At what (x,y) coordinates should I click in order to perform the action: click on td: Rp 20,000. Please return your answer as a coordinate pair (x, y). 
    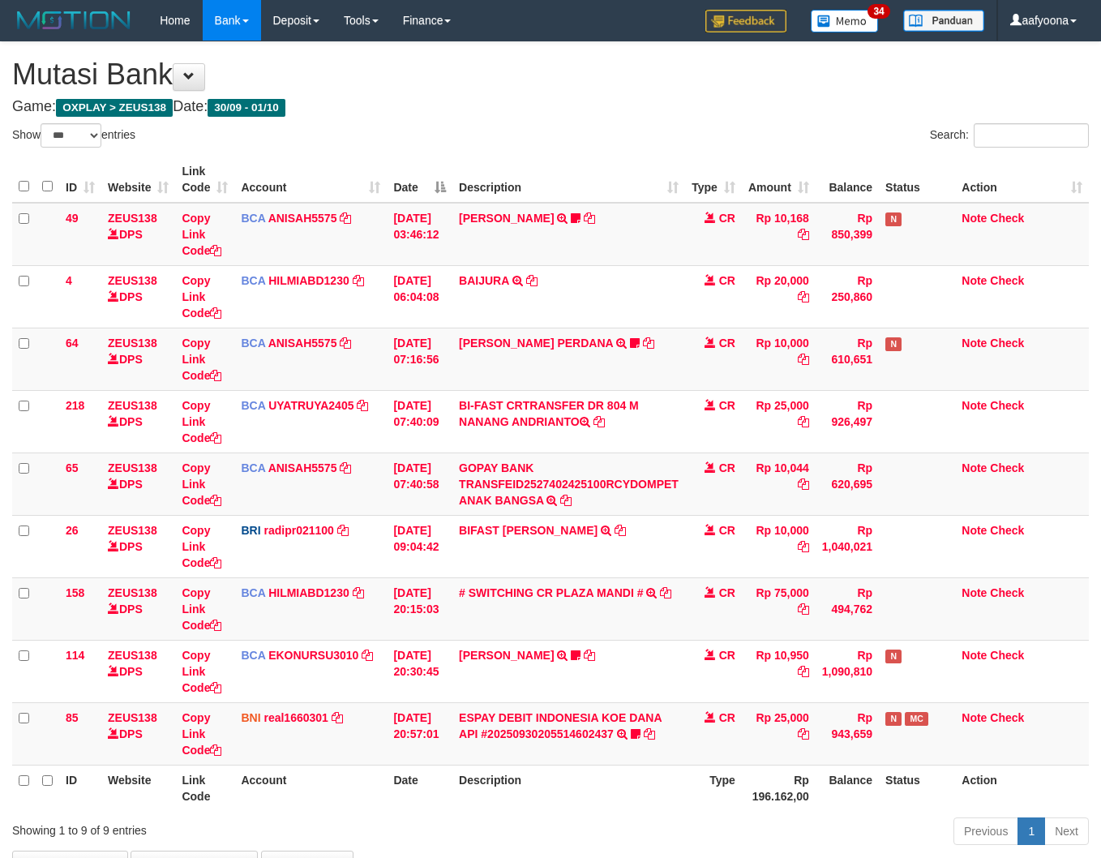
    Looking at the image, I should click on (778, 296).